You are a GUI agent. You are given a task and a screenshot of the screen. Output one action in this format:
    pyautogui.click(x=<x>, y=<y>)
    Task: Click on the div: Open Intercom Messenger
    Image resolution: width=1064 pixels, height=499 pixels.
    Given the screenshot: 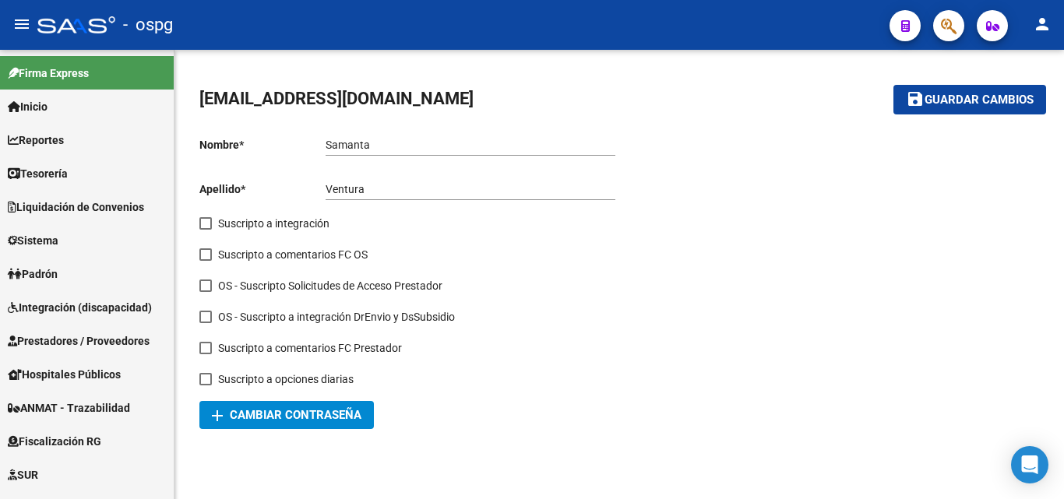 What is the action you would take?
    pyautogui.click(x=1030, y=465)
    